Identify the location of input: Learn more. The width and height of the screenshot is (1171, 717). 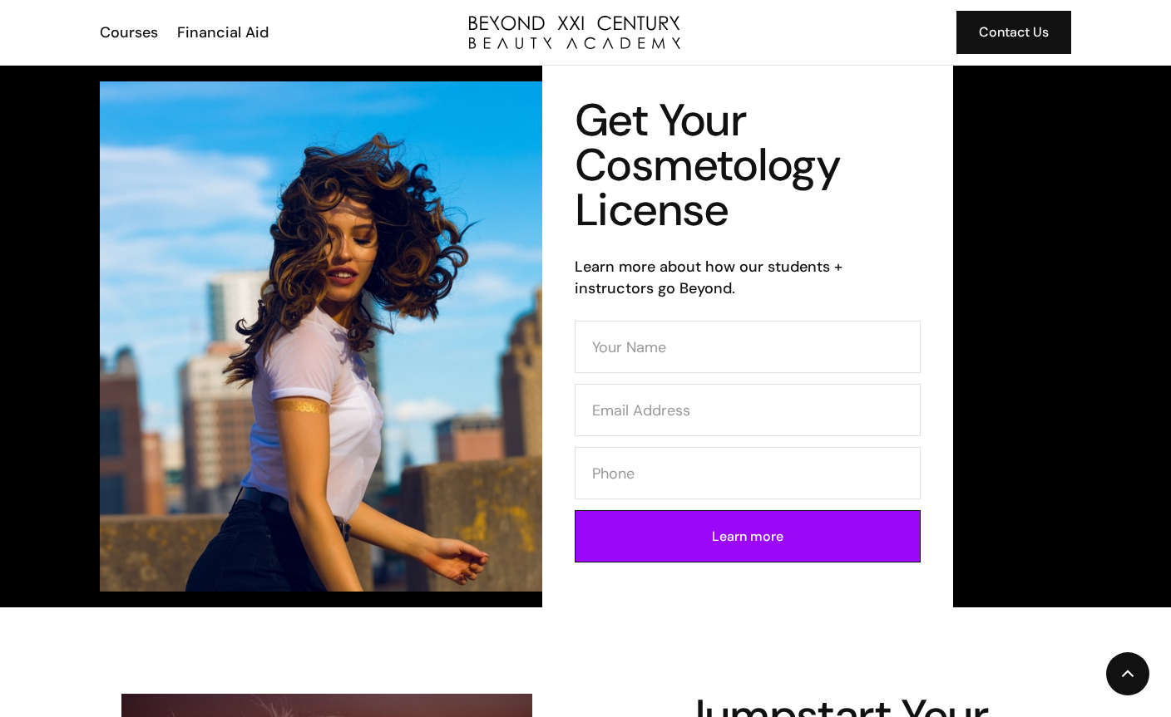
(747, 536).